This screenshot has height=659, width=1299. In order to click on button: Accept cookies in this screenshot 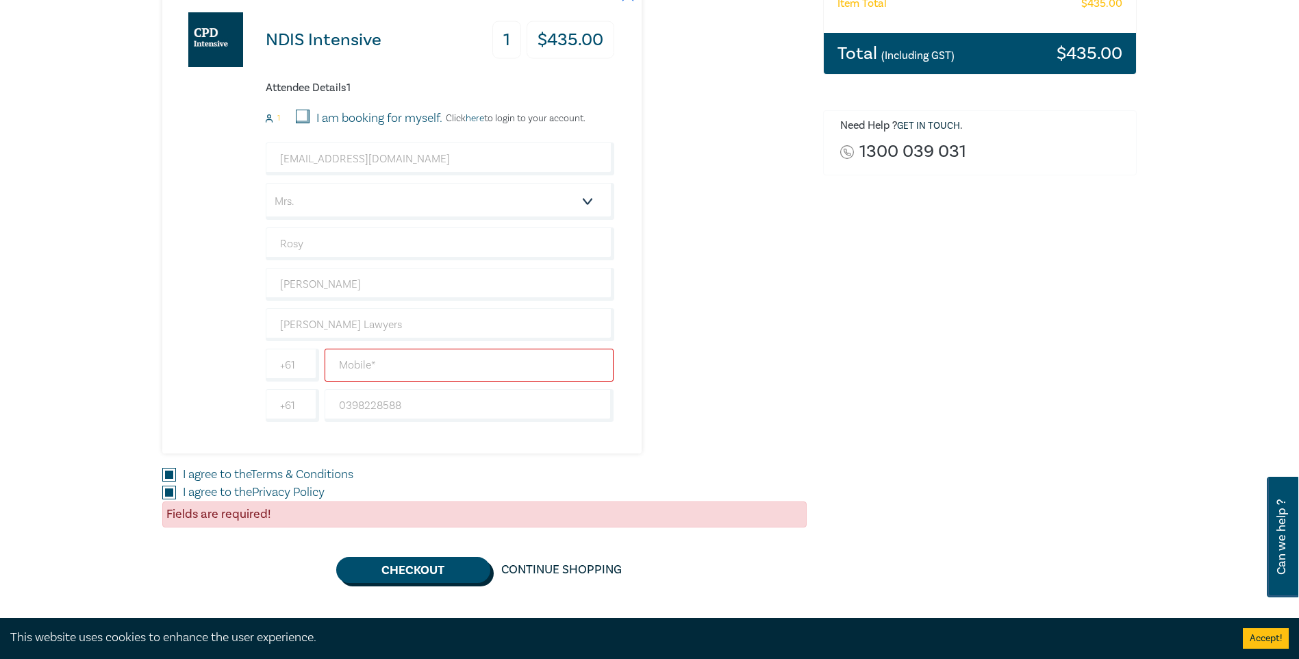, I will do `click(1265, 638)`.